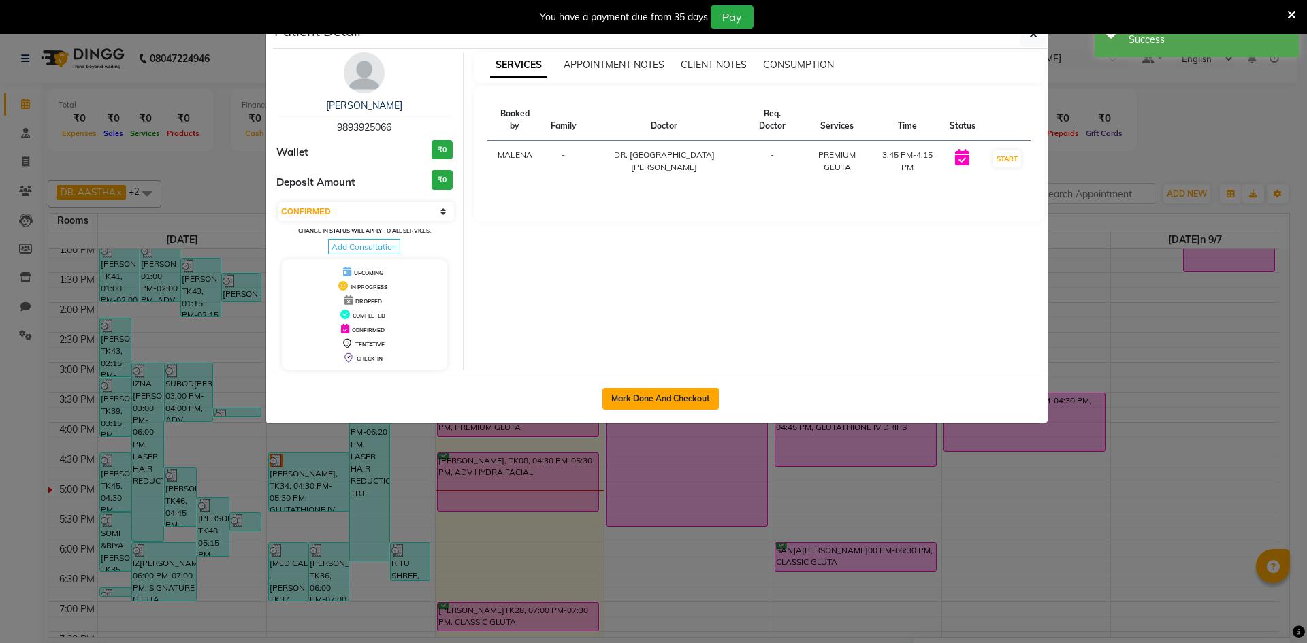  What do you see at coordinates (907, 161) in the screenshot?
I see `td: 3:45 PM-4:15 PM` at bounding box center [907, 161].